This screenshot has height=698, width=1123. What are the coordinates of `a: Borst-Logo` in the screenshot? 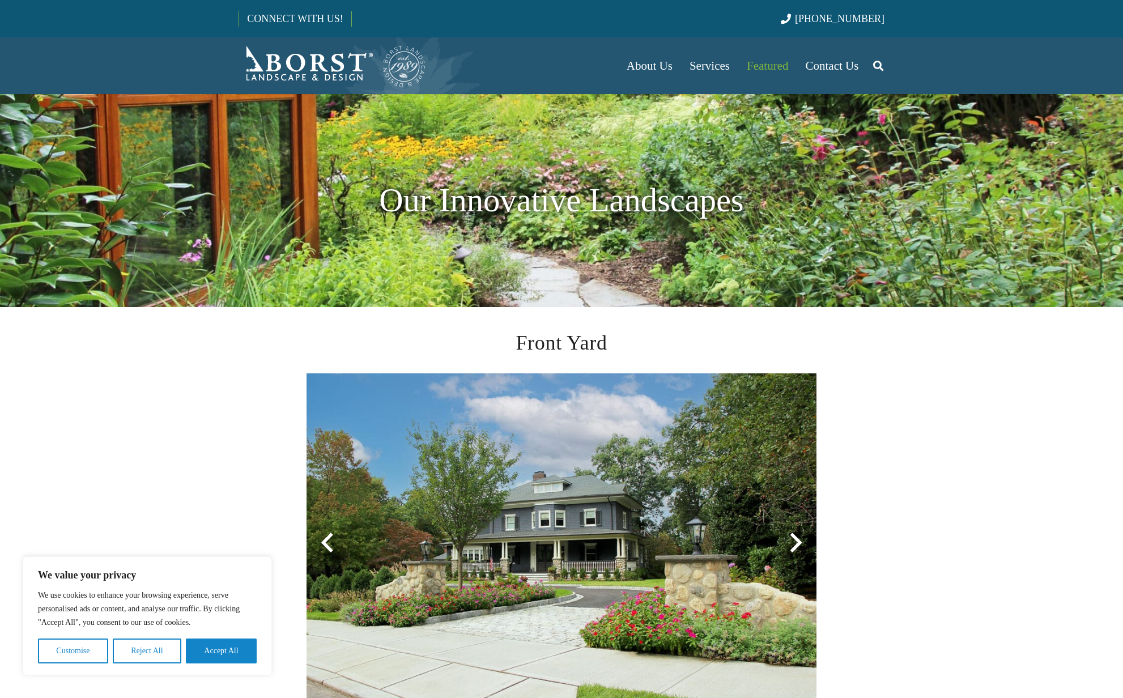 It's located at (333, 66).